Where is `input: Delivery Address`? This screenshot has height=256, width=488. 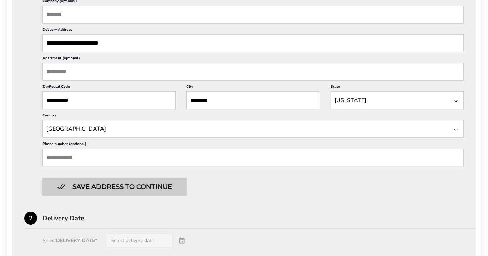 input: Delivery Address is located at coordinates (253, 43).